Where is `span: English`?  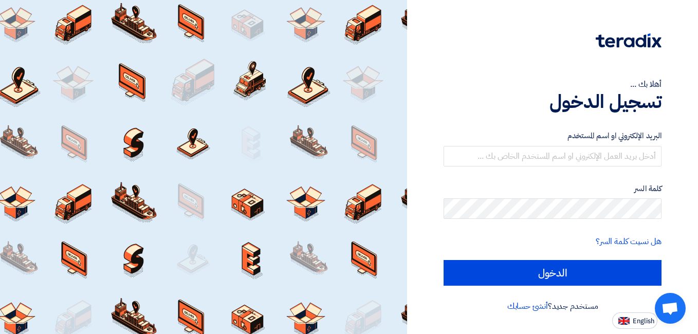
span: English is located at coordinates (644, 321).